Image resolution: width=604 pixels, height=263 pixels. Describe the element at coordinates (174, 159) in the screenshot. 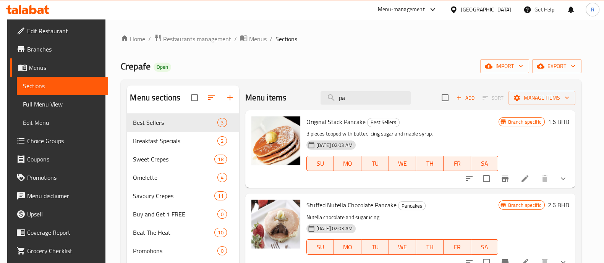

I see `span: Sweet Crepes` at that location.